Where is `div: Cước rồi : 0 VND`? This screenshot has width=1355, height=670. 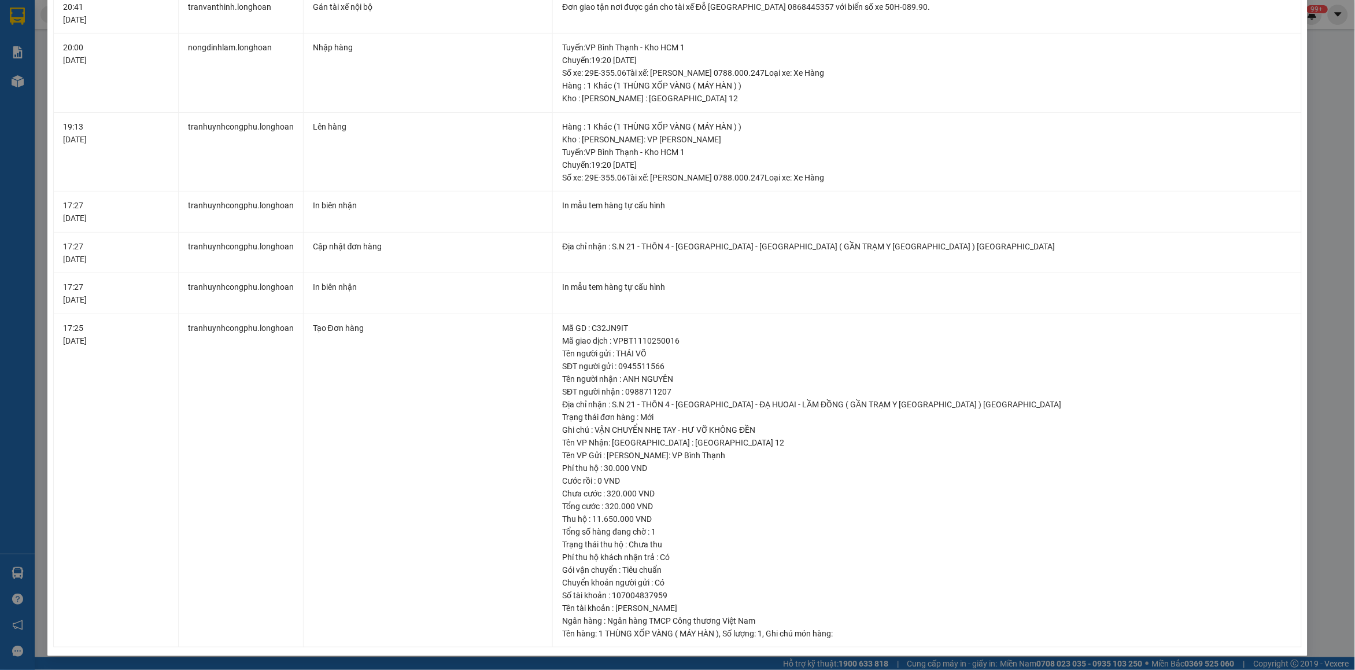
div: Cước rồi : 0 VND is located at coordinates (927, 481).